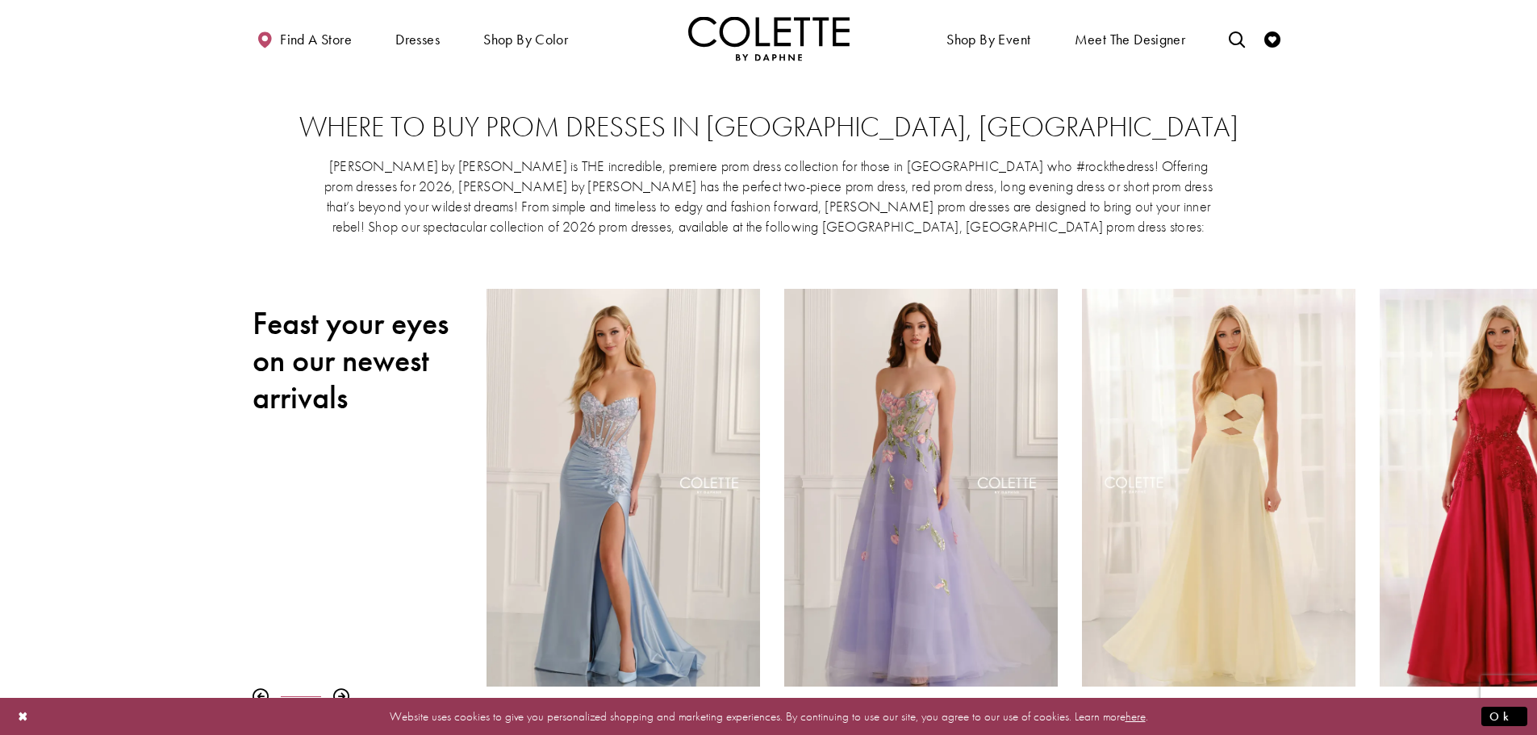 This screenshot has width=1537, height=735. I want to click on span: Find a store, so click(315, 40).